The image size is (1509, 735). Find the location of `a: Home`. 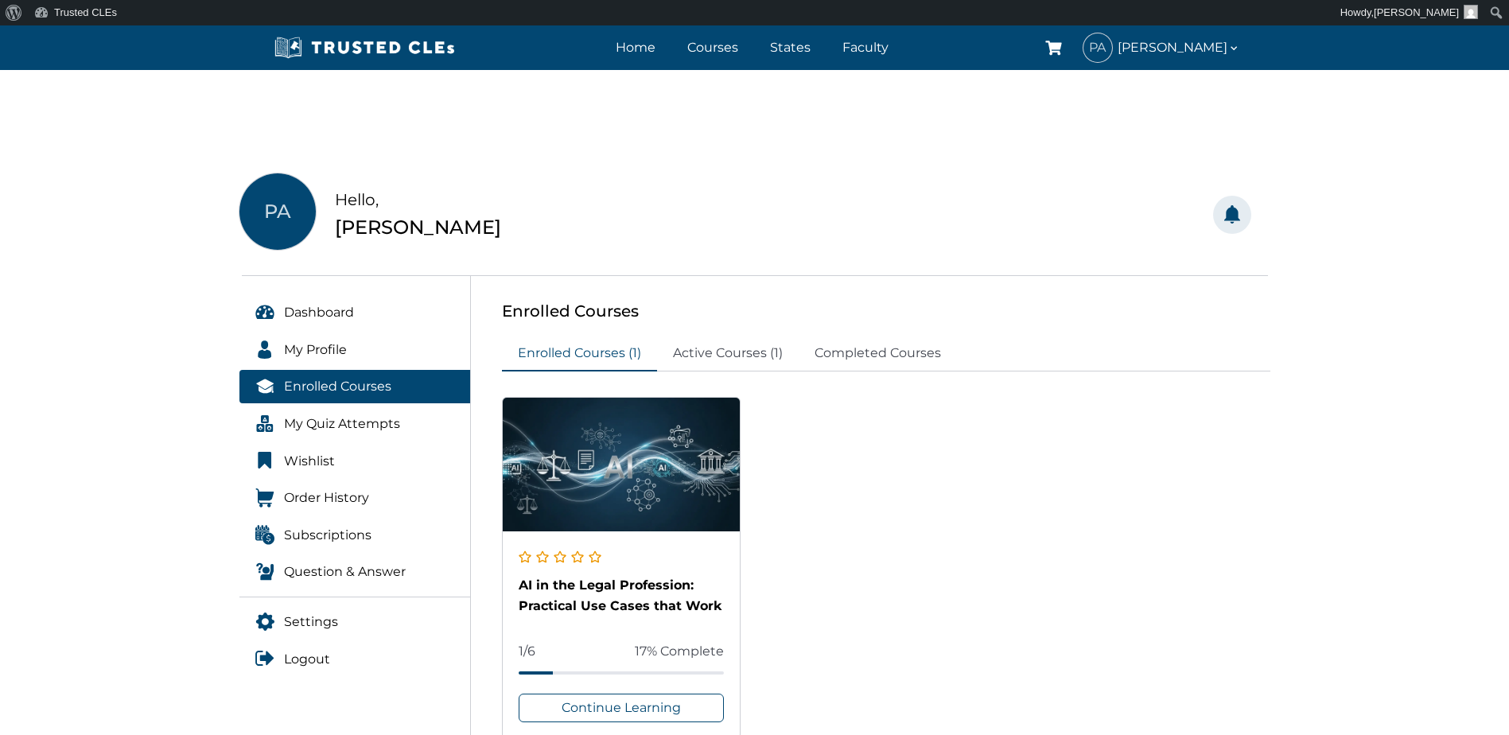

a: Home is located at coordinates (635, 47).